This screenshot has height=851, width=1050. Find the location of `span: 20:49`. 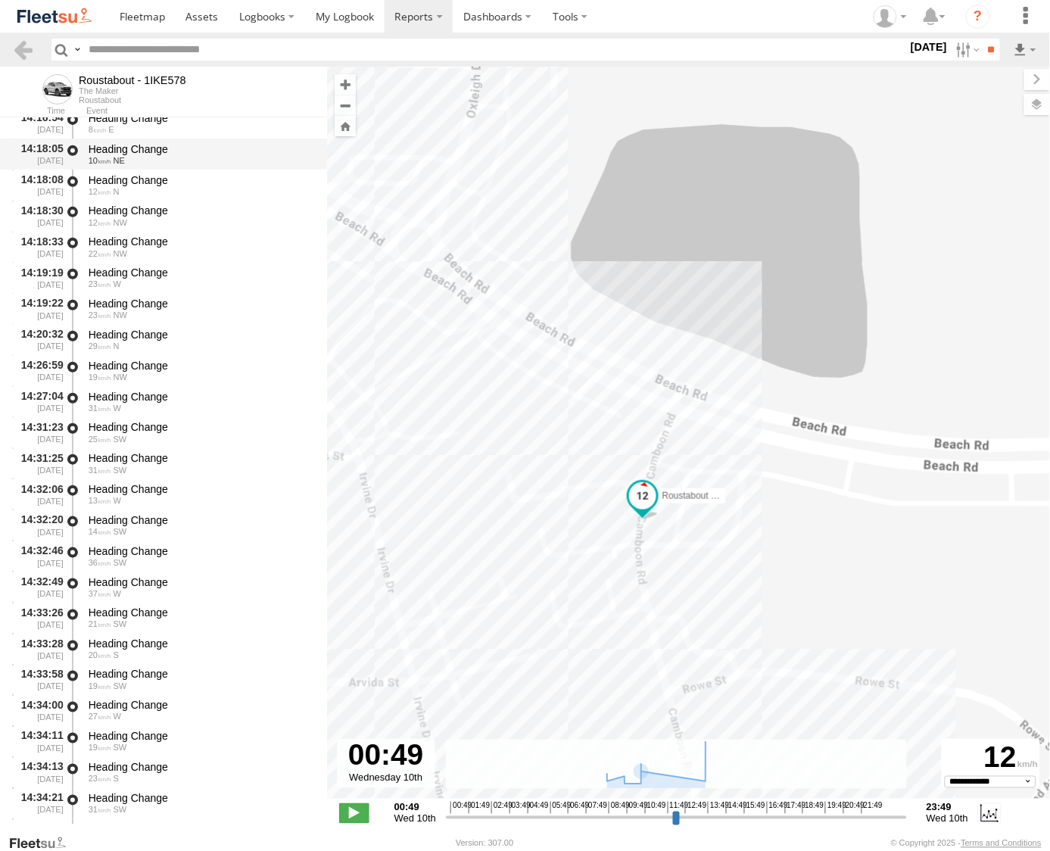

span: 20:49 is located at coordinates (854, 808).